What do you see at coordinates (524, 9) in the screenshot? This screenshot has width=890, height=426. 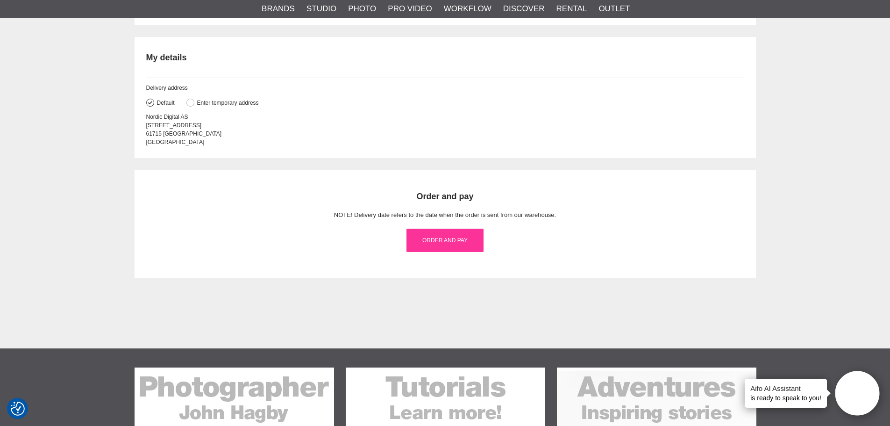 I see `a: Discover` at bounding box center [524, 9].